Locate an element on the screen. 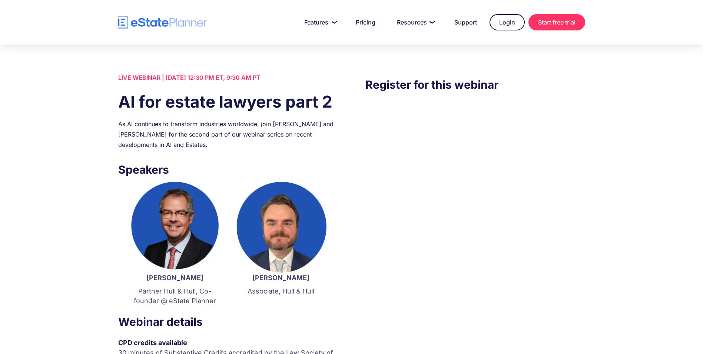  h3: Speakers is located at coordinates (228, 169).